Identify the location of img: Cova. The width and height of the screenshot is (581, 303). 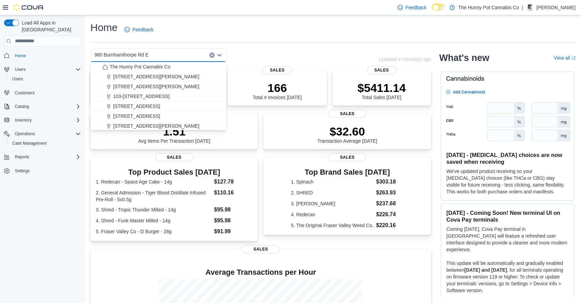
(29, 7).